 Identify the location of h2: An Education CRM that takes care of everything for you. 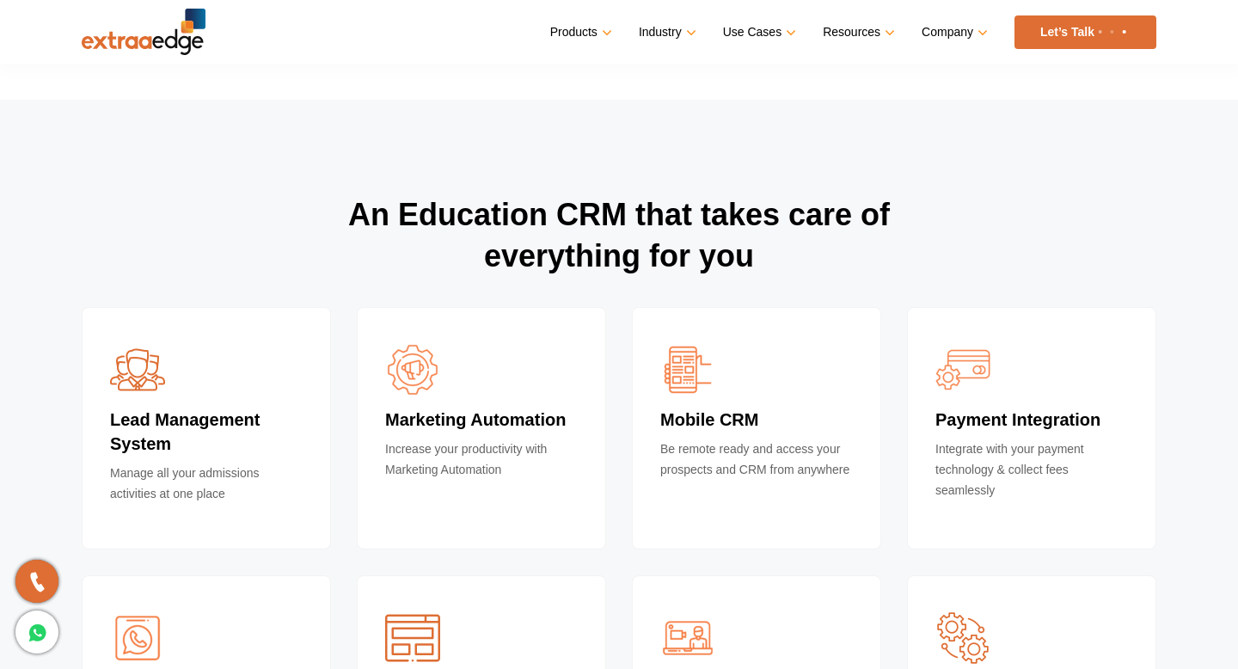
(619, 250).